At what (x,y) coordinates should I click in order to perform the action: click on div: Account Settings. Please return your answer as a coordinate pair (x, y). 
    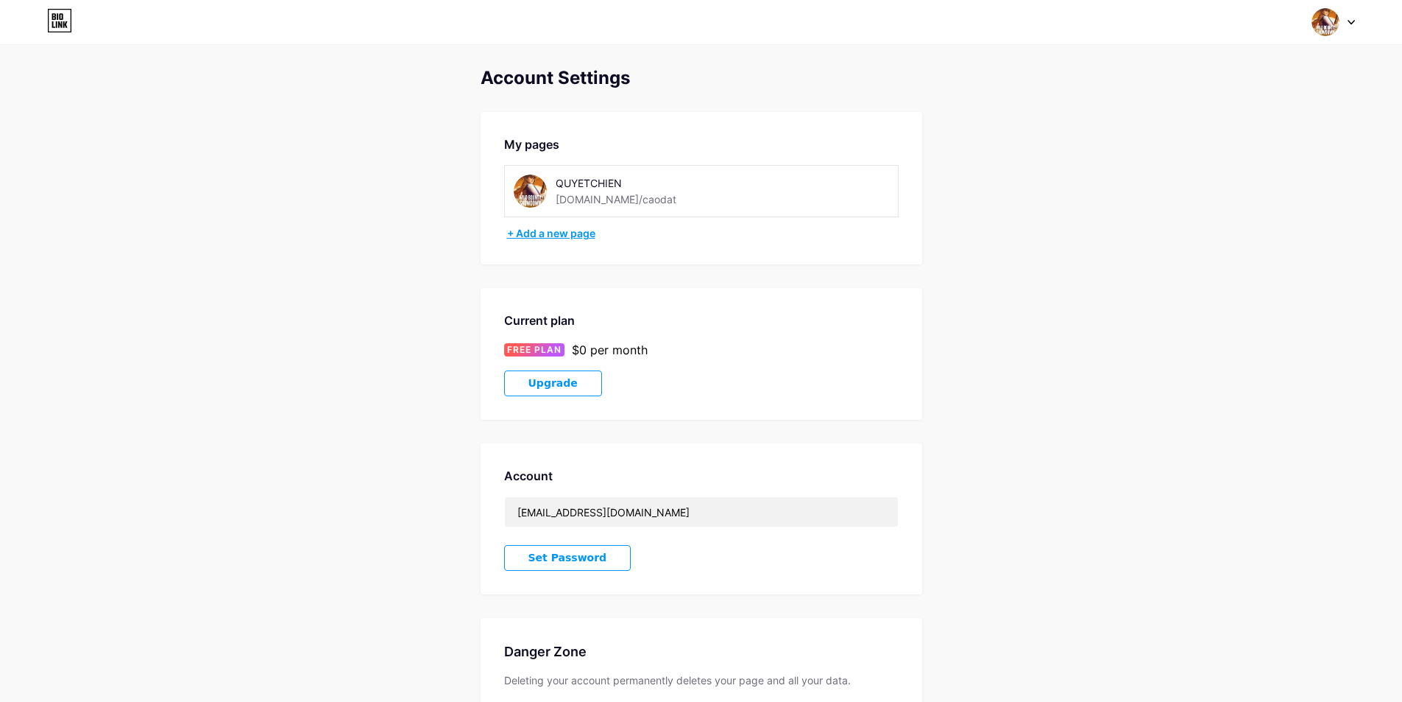
    Looking at the image, I should click on (702, 78).